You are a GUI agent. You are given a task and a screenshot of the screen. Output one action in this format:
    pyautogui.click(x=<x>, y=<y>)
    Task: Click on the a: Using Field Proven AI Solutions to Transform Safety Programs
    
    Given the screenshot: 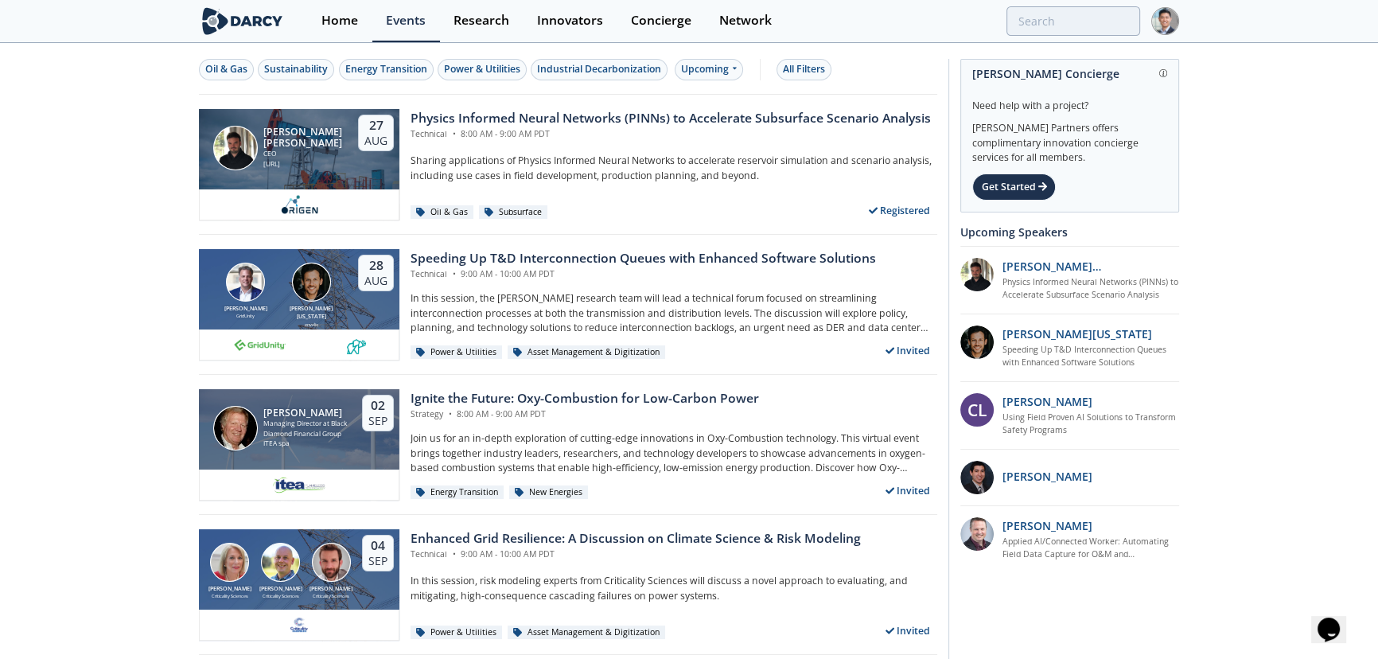 What is the action you would take?
    pyautogui.click(x=1091, y=424)
    